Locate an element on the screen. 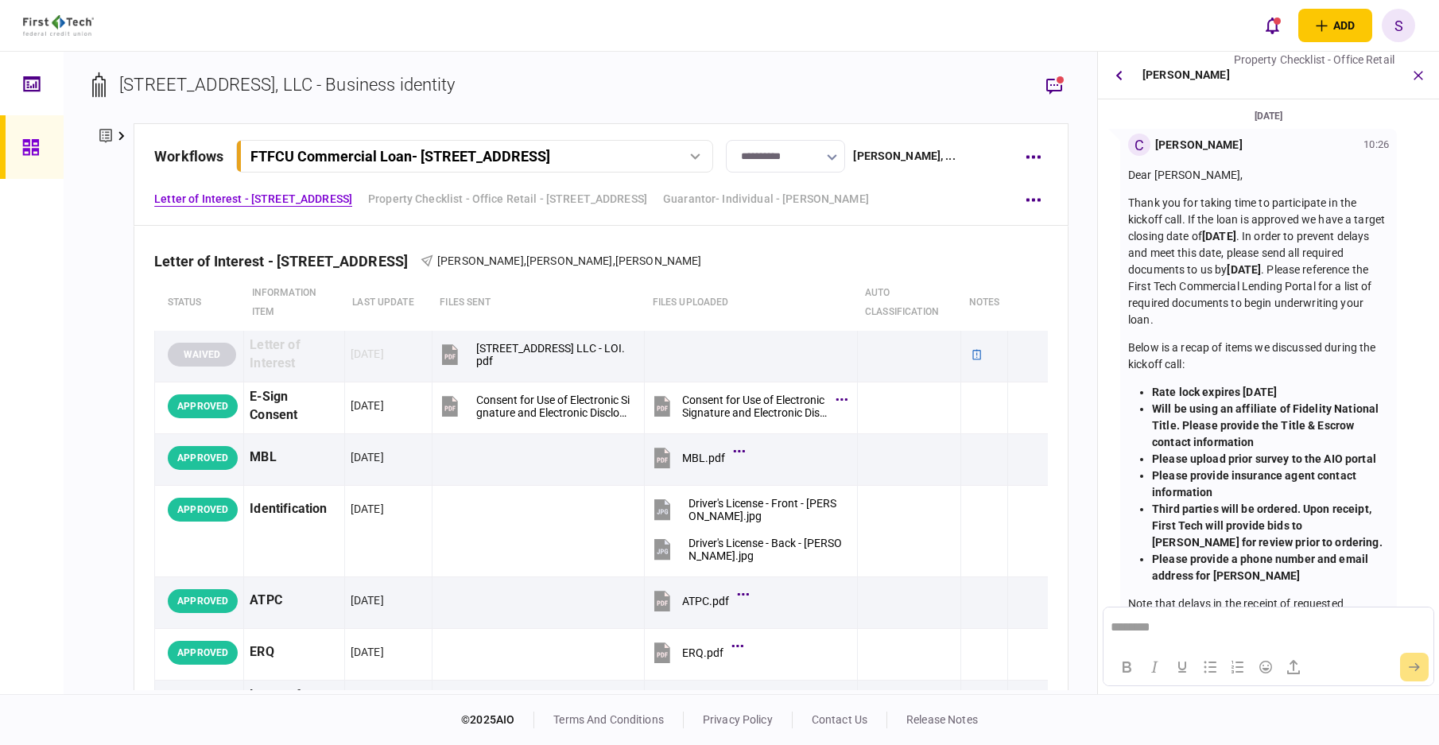 This screenshot has height=745, width=1439. button: Driver's License - Back - Jeremy Hamilton.jpg is located at coordinates (746, 549).